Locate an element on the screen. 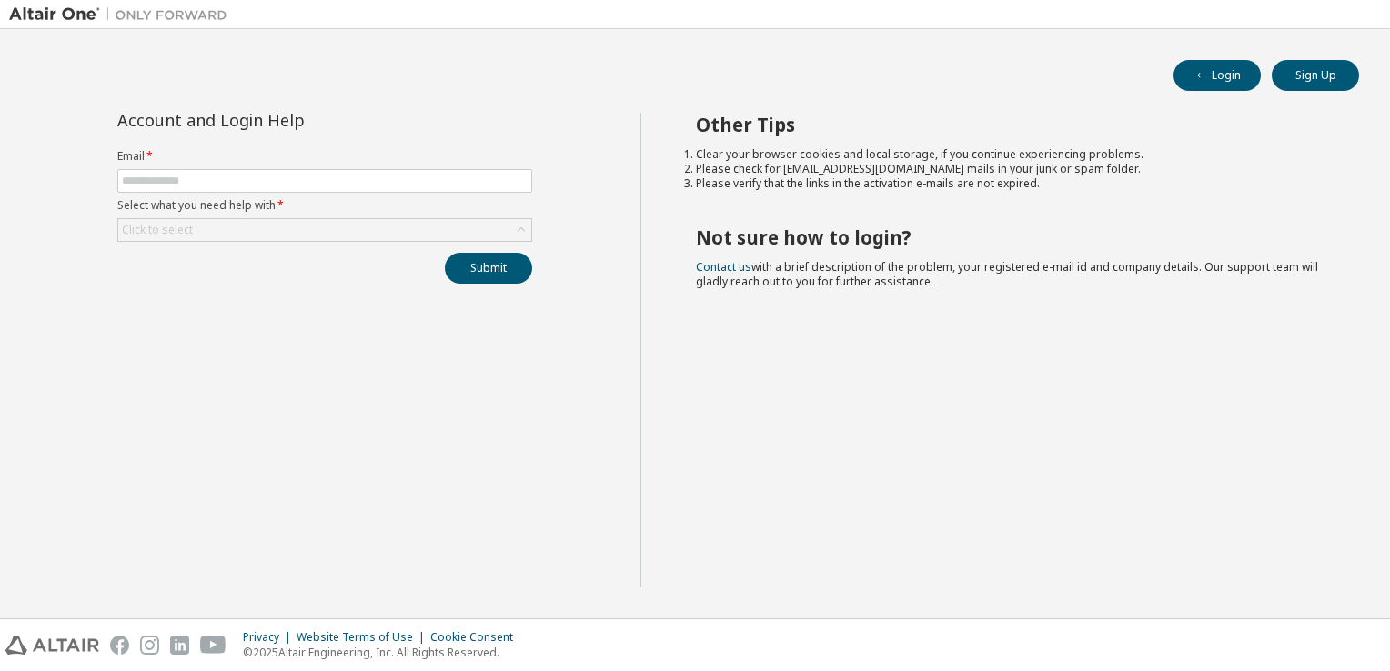 This screenshot has width=1390, height=671. label: Select what you need help with is located at coordinates (325, 206).